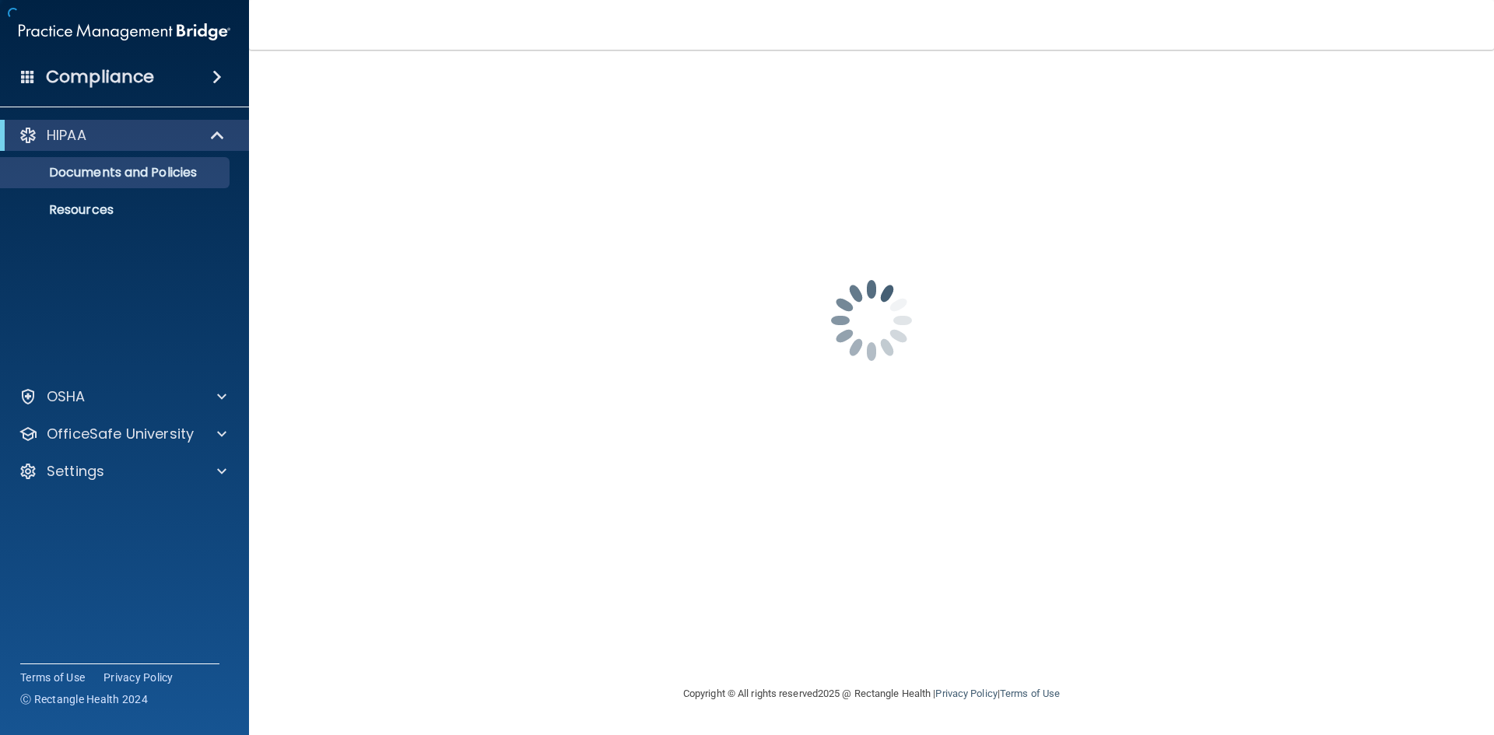  Describe the element at coordinates (84, 699) in the screenshot. I see `span: Ⓒ Rectangle Health 2024` at that location.